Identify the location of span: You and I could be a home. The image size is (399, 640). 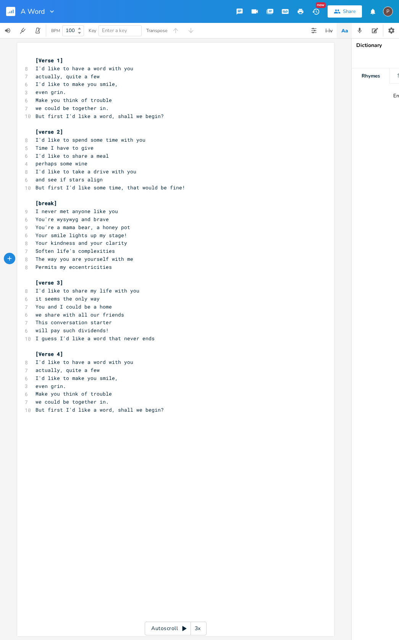
(74, 307).